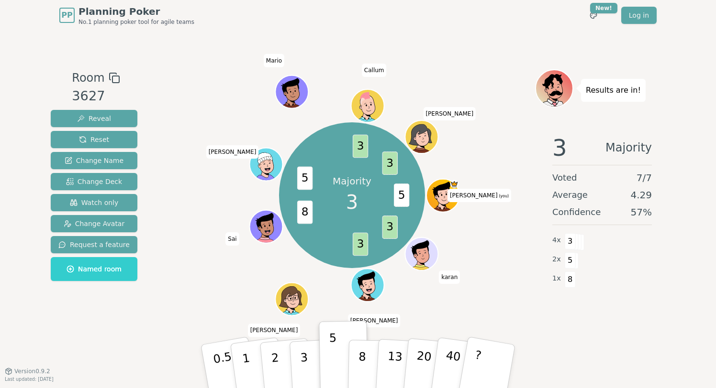  What do you see at coordinates (352, 181) in the screenshot?
I see `p: Majority` at bounding box center [352, 181].